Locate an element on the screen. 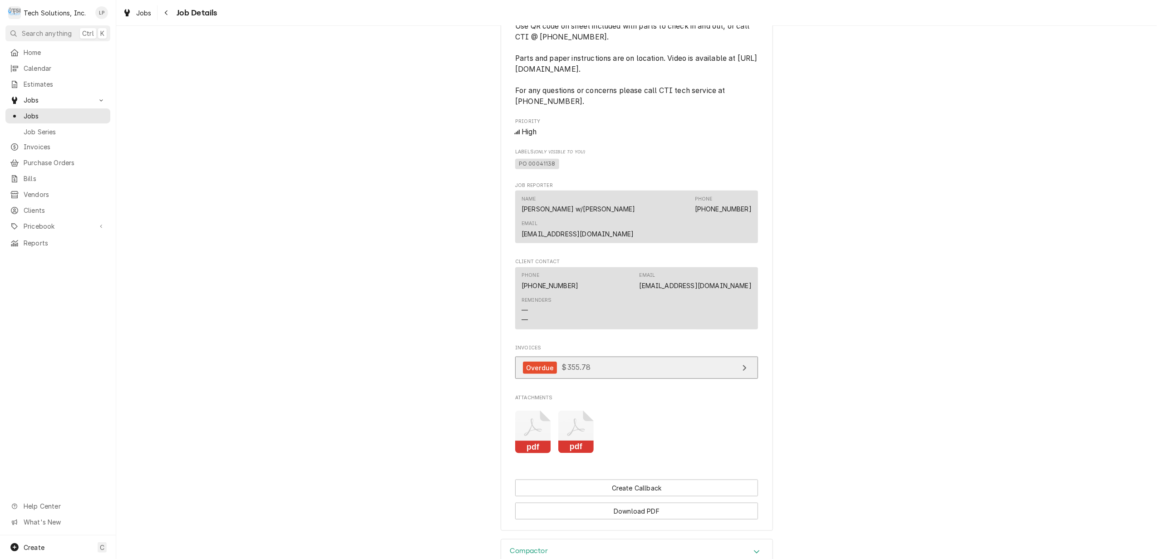 The image size is (1157, 559). span: Create is located at coordinates (34, 548).